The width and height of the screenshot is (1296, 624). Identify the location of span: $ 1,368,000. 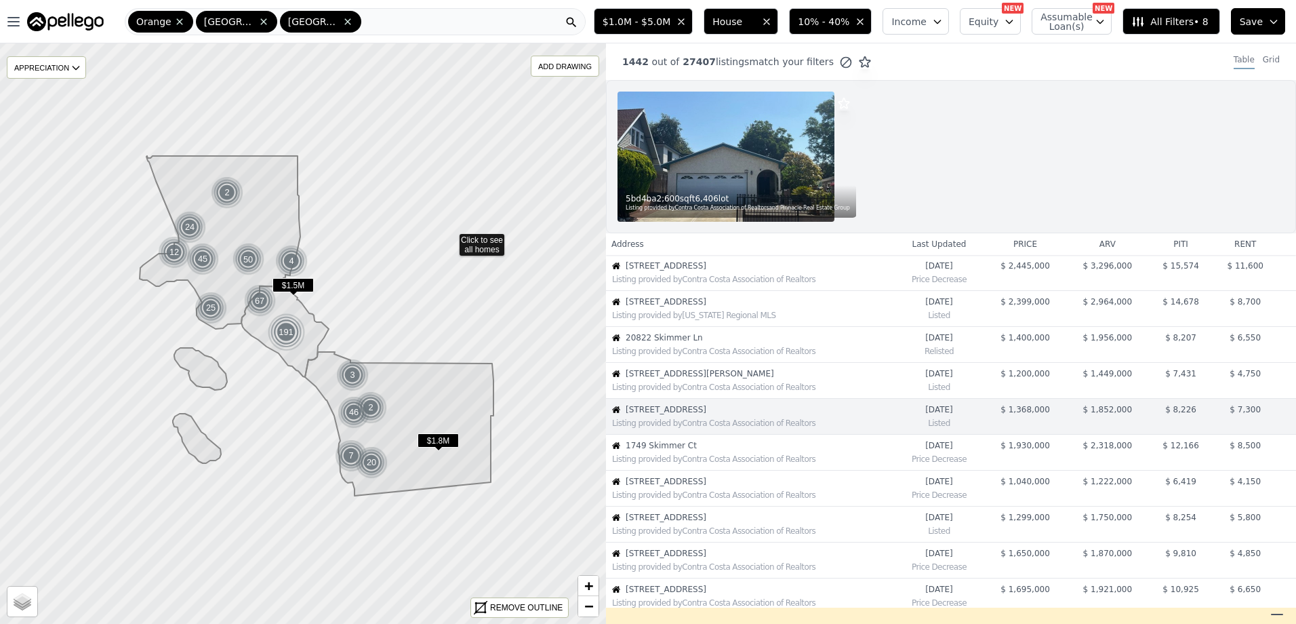
(1025, 409).